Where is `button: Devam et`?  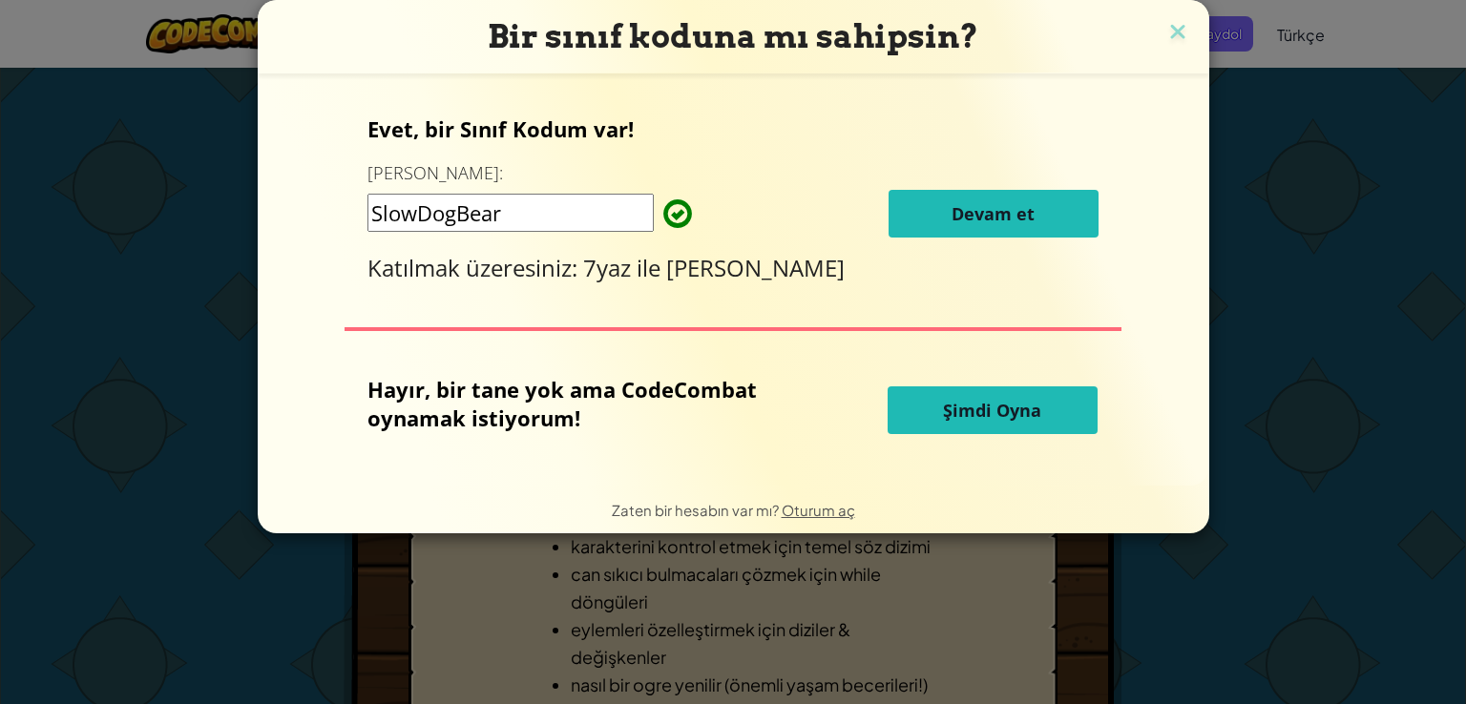
button: Devam et is located at coordinates (993, 214).